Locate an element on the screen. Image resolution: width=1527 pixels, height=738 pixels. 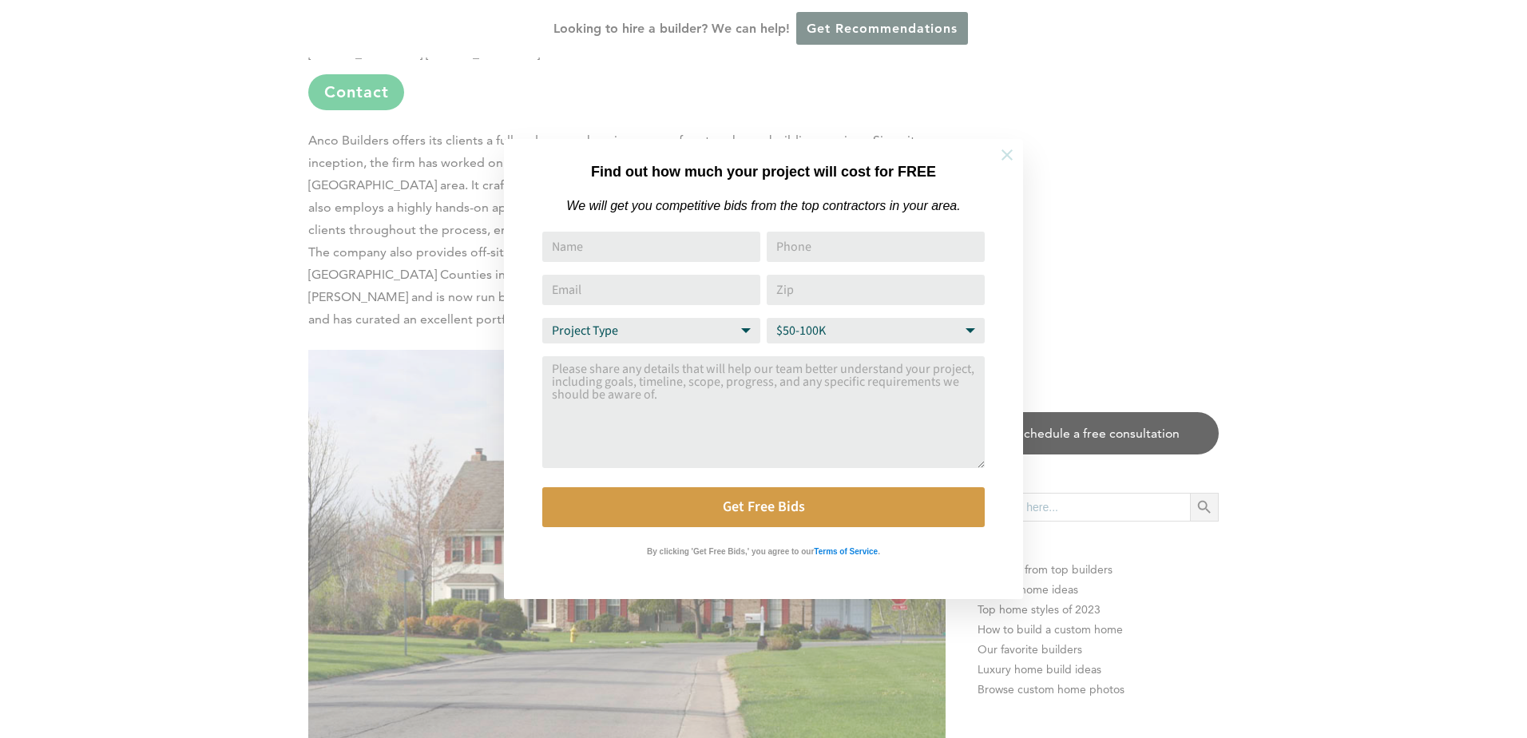
button: Close is located at coordinates (1007, 155).